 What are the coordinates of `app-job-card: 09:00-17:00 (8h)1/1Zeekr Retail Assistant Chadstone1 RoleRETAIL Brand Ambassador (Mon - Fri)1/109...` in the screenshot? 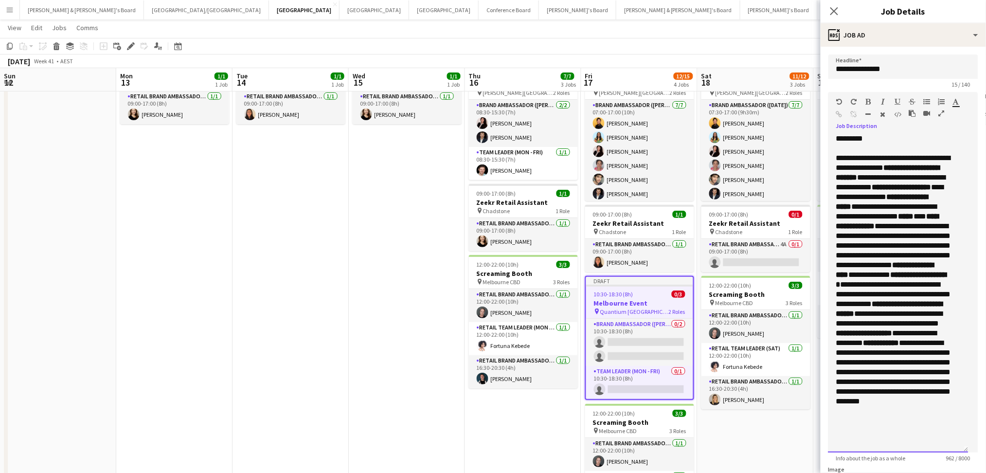 It's located at (523, 217).